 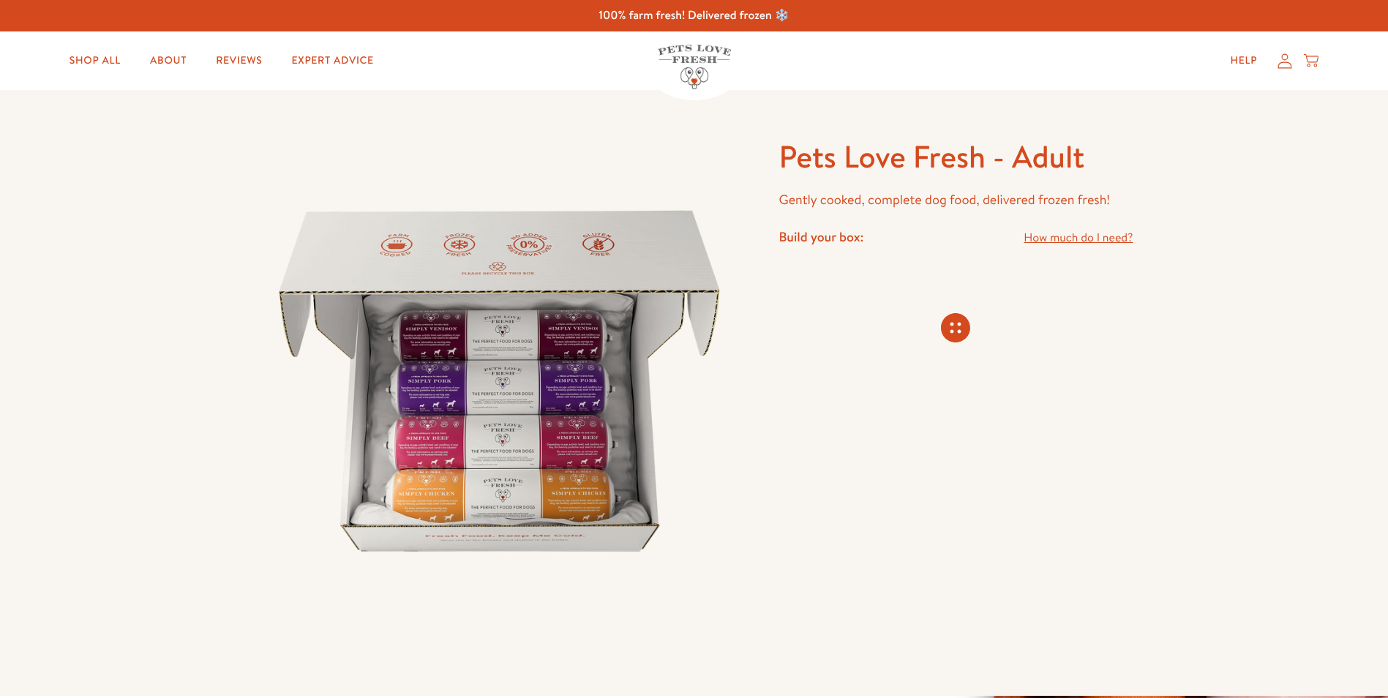 What do you see at coordinates (955, 328) in the screenshot?
I see `svg: Connecting store` at bounding box center [955, 328].